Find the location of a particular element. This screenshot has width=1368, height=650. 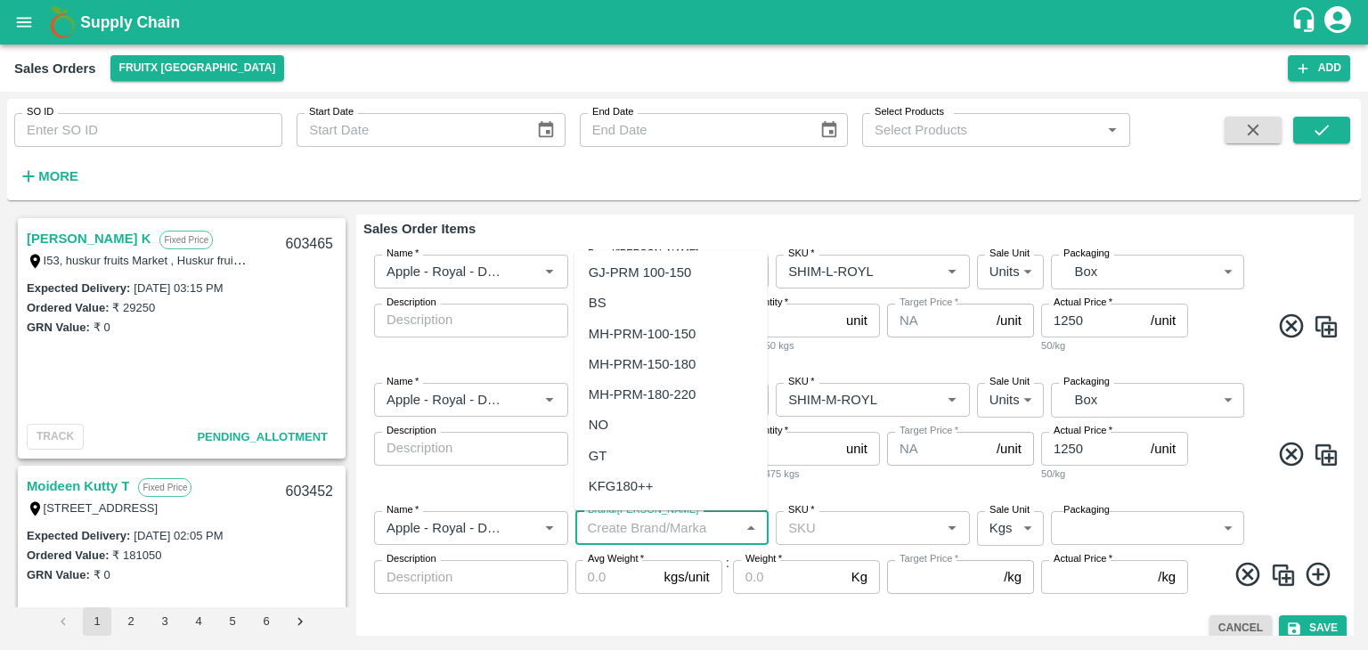

button: Select DC is located at coordinates (198, 68).